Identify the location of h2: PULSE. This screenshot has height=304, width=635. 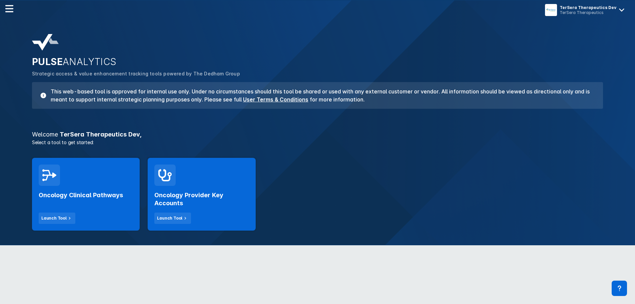
(317, 62).